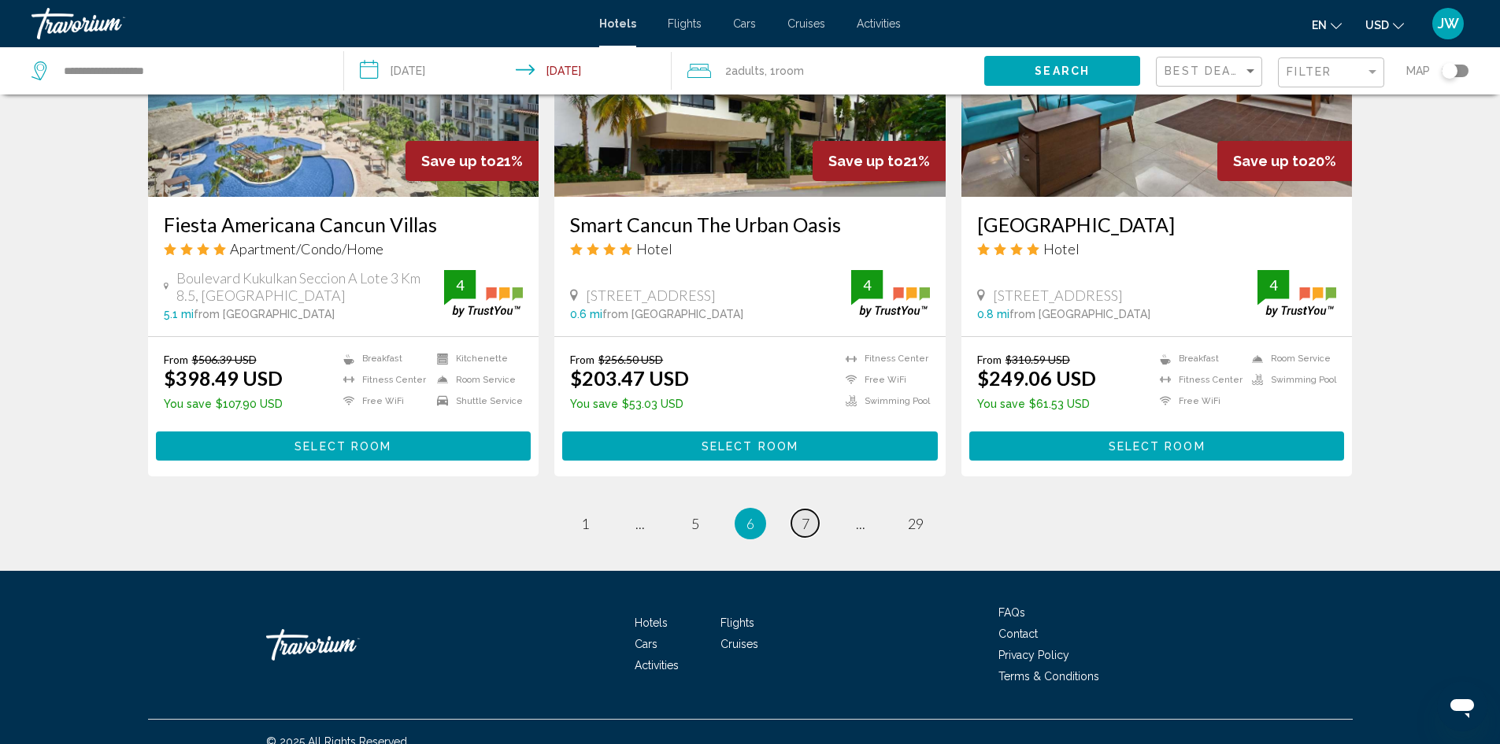 This screenshot has height=744, width=1500. What do you see at coordinates (1377, 25) in the screenshot?
I see `span: USD` at bounding box center [1377, 25].